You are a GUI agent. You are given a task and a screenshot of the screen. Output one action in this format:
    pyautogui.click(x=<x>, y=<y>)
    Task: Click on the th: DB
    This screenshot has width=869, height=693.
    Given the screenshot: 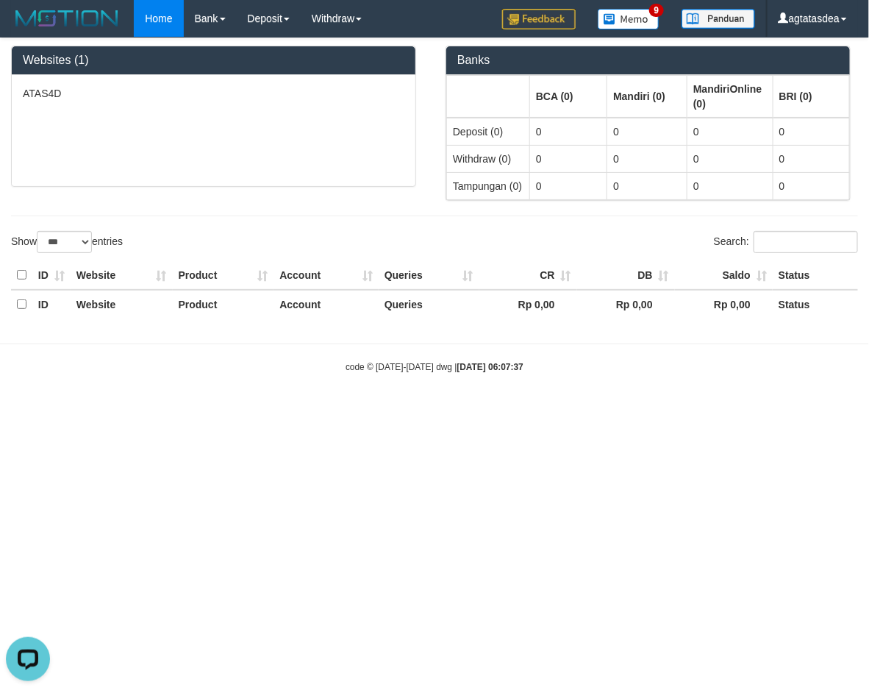 What is the action you would take?
    pyautogui.click(x=626, y=275)
    